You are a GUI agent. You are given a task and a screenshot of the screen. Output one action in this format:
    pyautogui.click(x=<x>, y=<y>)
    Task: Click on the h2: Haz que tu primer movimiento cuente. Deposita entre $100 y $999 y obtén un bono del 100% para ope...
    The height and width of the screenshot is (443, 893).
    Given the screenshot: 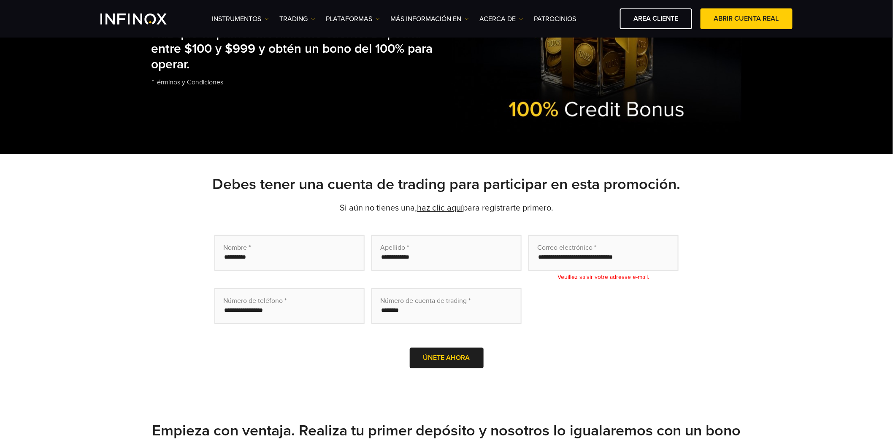 What is the action you would take?
    pyautogui.click(x=301, y=49)
    